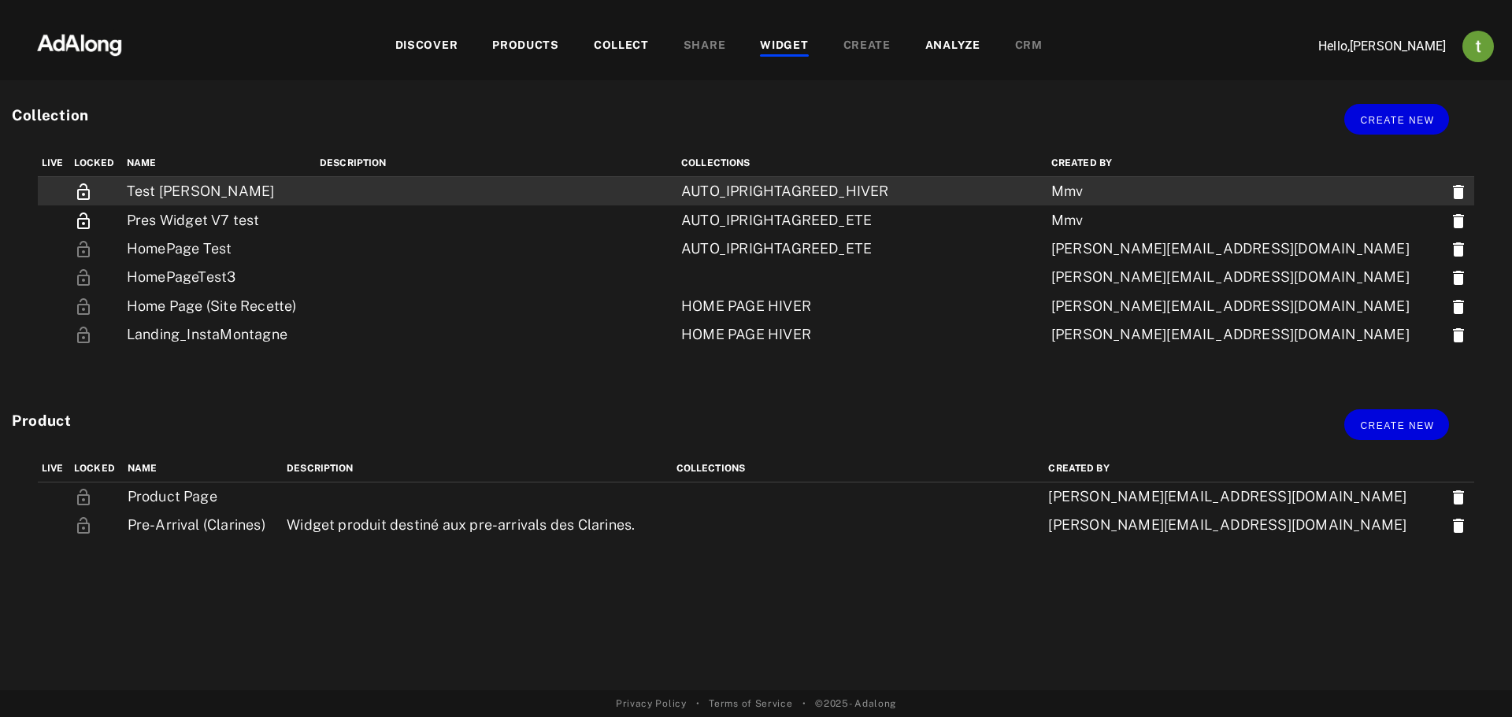 This screenshot has height=717, width=1512. Describe the element at coordinates (80, 43) in the screenshot. I see `img: 63233d7d88ed69de3c212112c67096b6.png` at that location.